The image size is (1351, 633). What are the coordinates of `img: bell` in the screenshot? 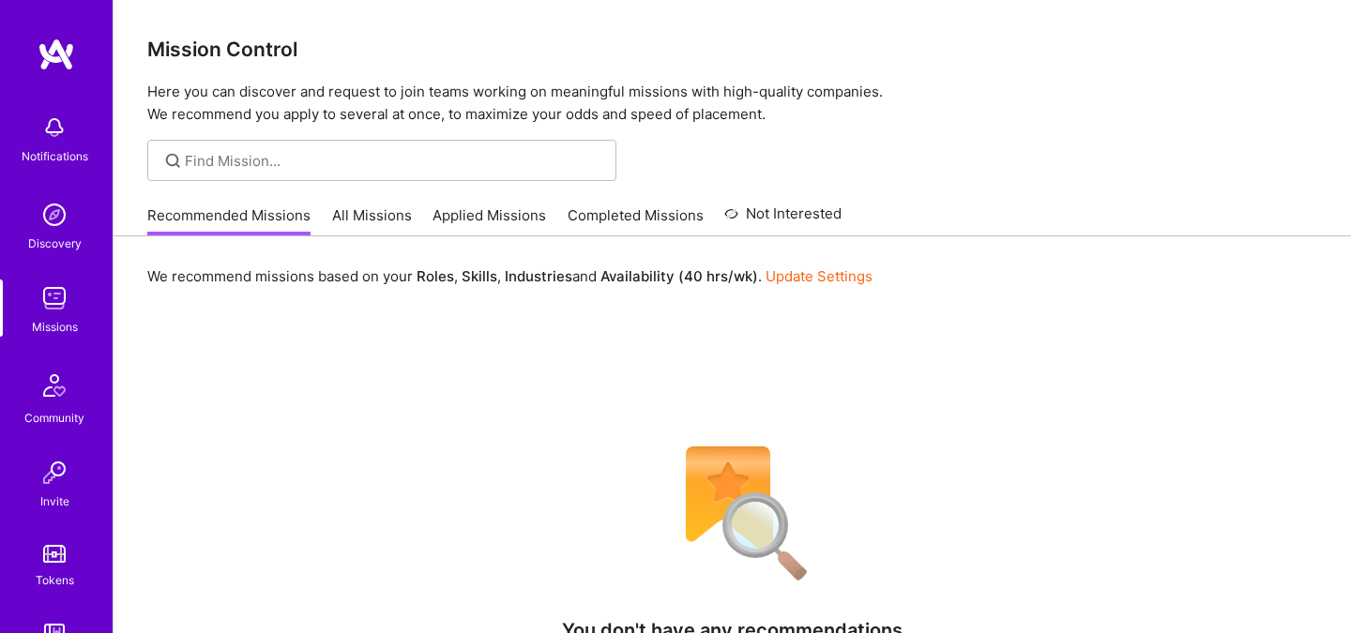 It's located at (54, 128).